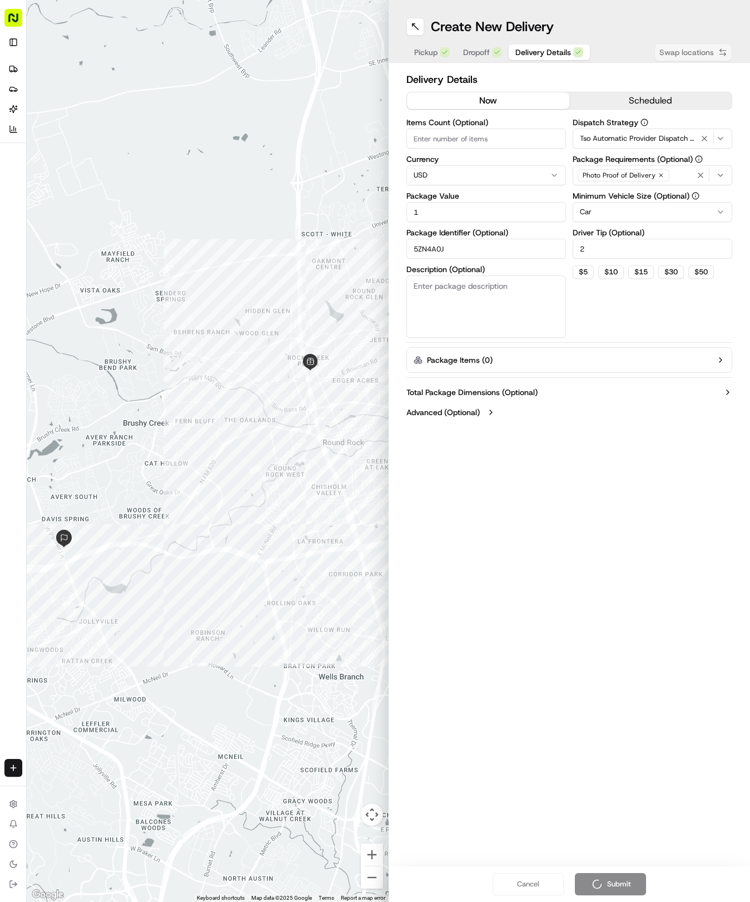 The height and width of the screenshot is (902, 750). Describe the element at coordinates (363, 897) in the screenshot. I see `a: Report a map error` at that location.